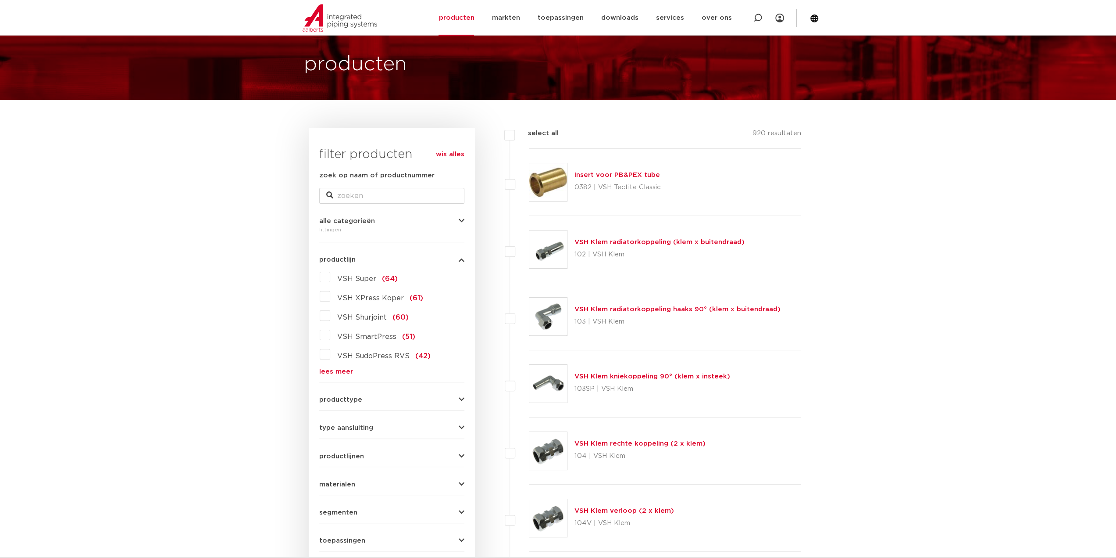 This screenshot has height=558, width=1116. I want to click on img: Thumbnail for VSH Klem rechte koppeling (2 x klem), so click(548, 450).